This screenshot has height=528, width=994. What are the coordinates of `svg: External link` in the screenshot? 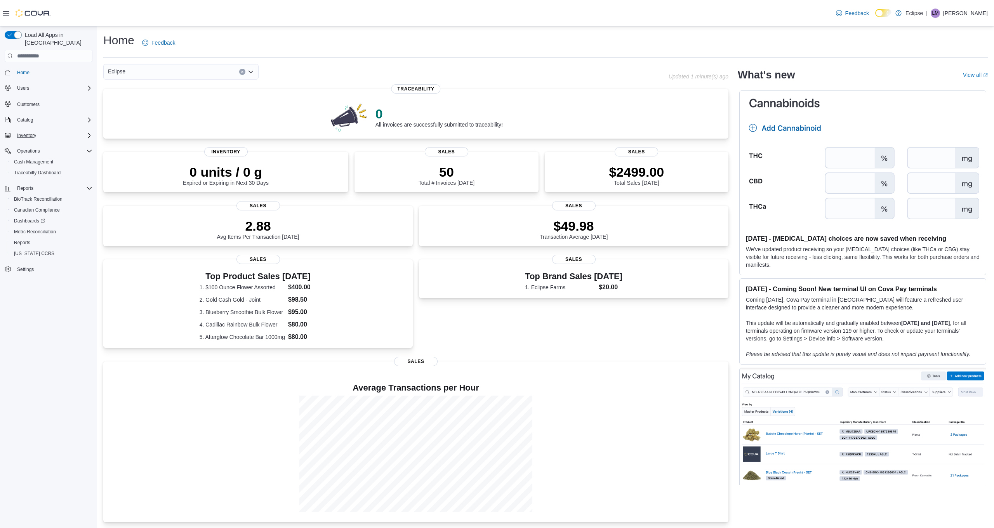 It's located at (986, 75).